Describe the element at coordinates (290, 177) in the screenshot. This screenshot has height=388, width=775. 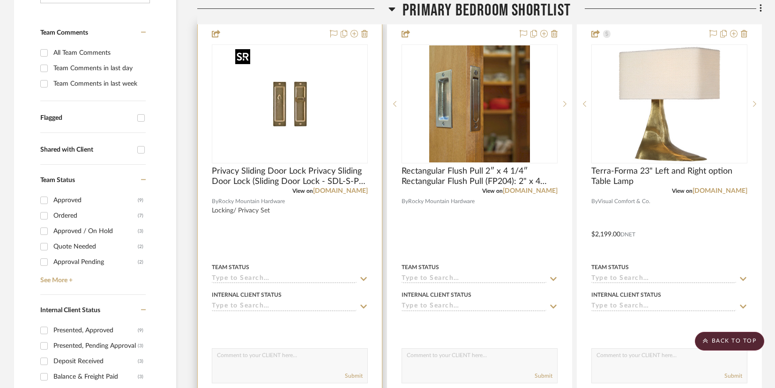
I see `span: Privacy Sliding Door Lock Privacy Sliding Door Lock (Sliding Door Lock - SDL-S-PR) Exterior Escut...` at that location.